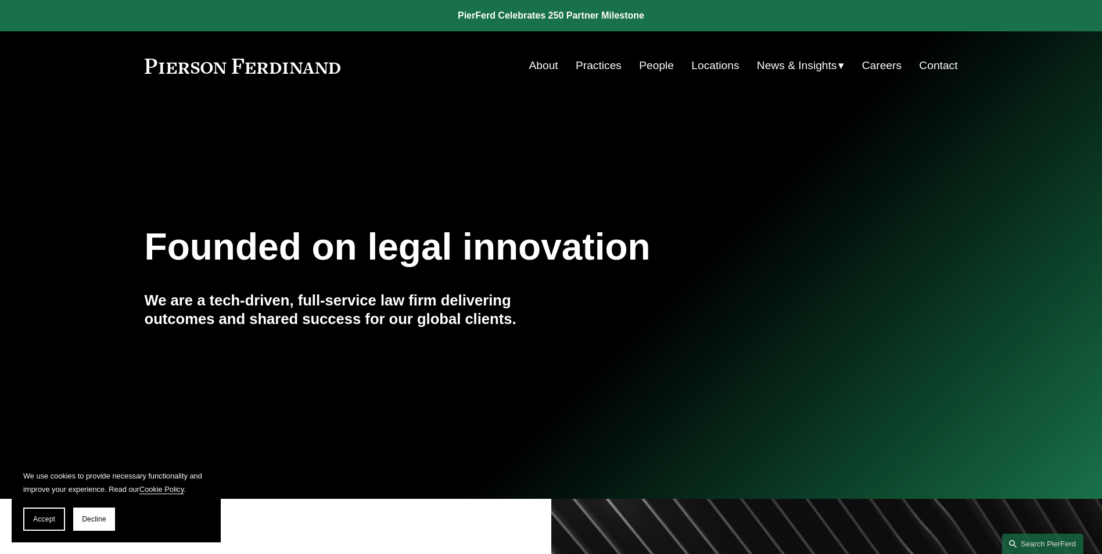 The width and height of the screenshot is (1102, 554). Describe the element at coordinates (161, 489) in the screenshot. I see `a: Cookie Policy` at that location.